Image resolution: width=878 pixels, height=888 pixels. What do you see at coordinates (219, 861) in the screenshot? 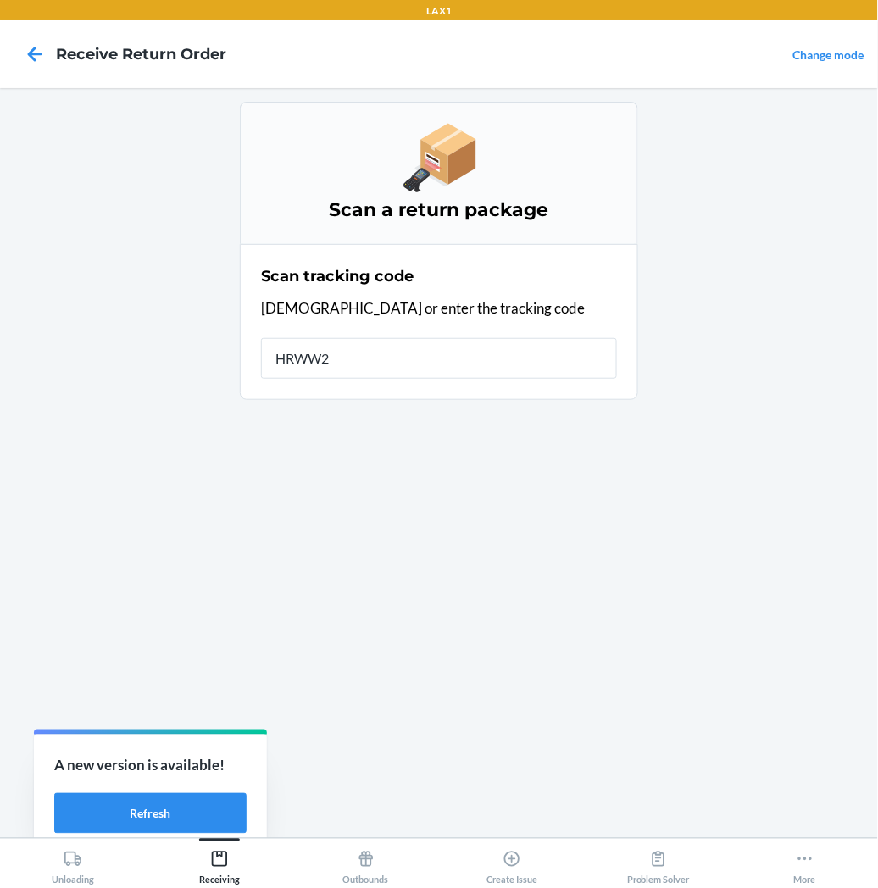
I see `button: Receiving` at bounding box center [219, 861].